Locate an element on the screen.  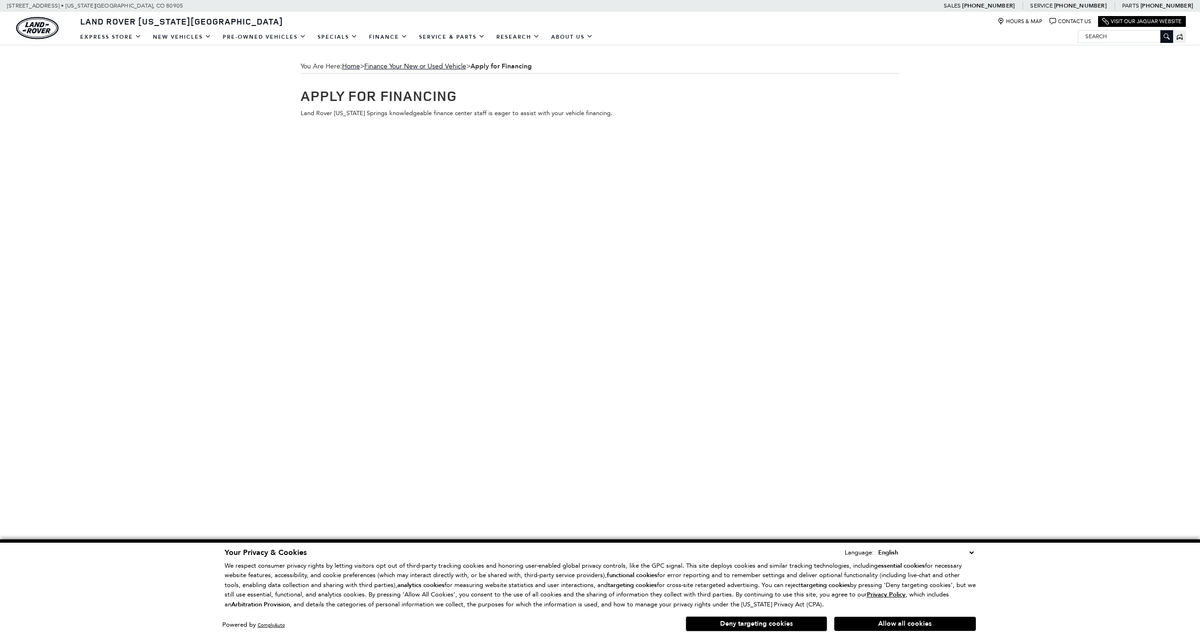
a: Finance is located at coordinates (388, 37).